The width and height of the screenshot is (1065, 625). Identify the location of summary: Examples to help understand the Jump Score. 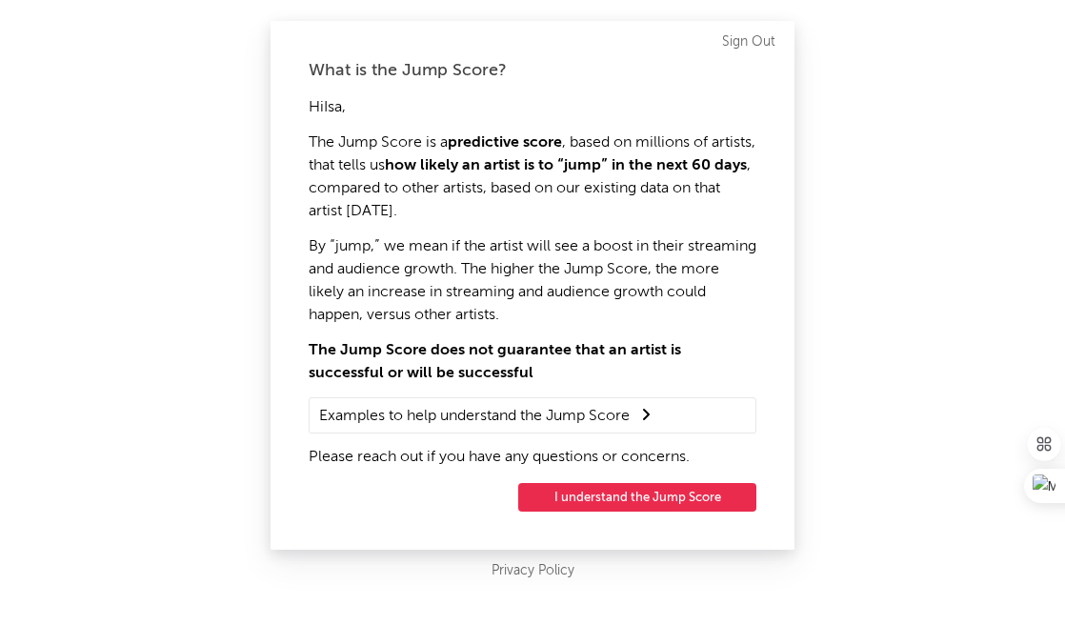
(533, 415).